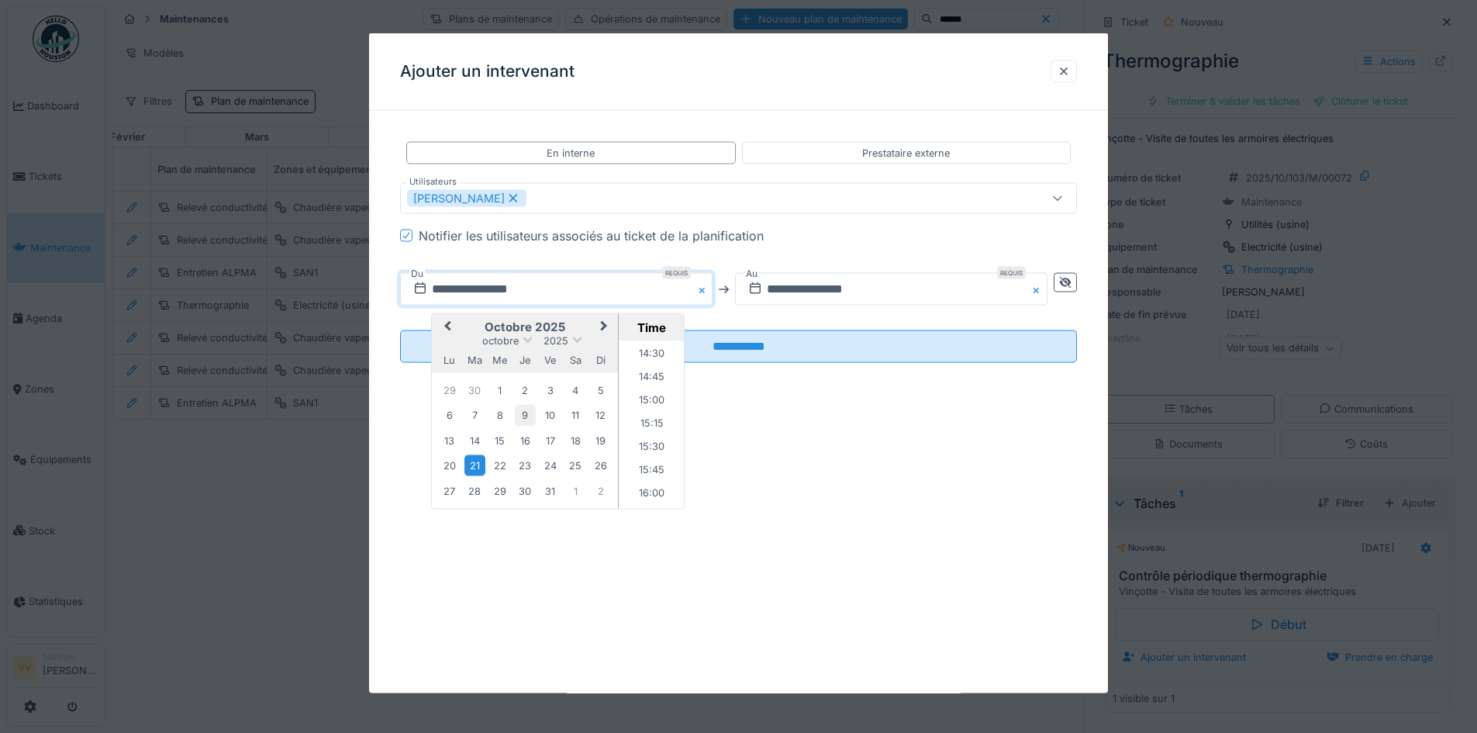 Image resolution: width=1477 pixels, height=733 pixels. I want to click on li: 15:15, so click(651, 425).